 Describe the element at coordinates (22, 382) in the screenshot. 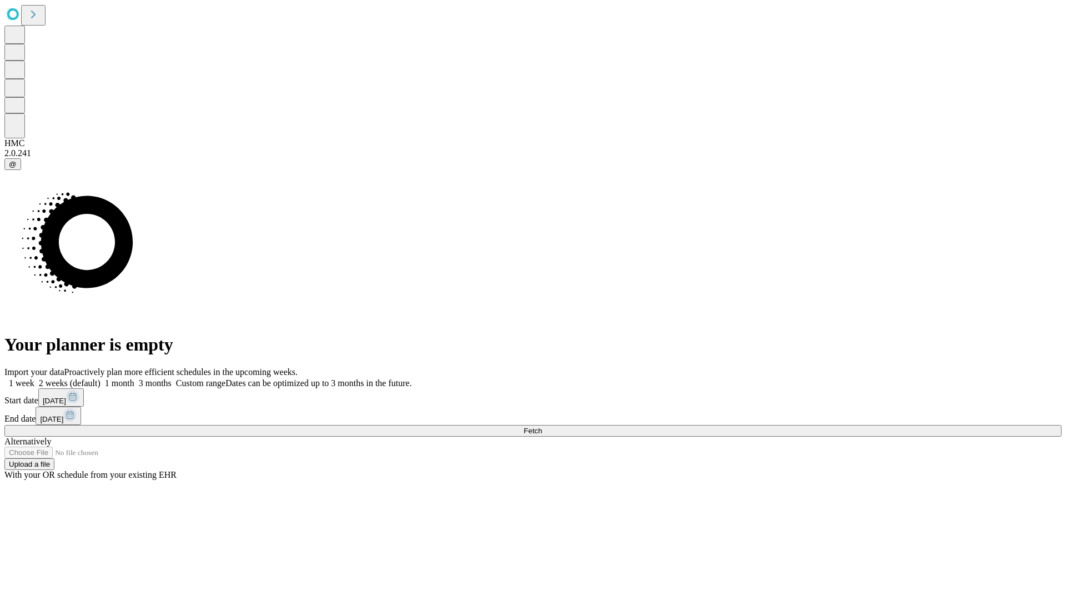

I see `span: 1 week` at that location.